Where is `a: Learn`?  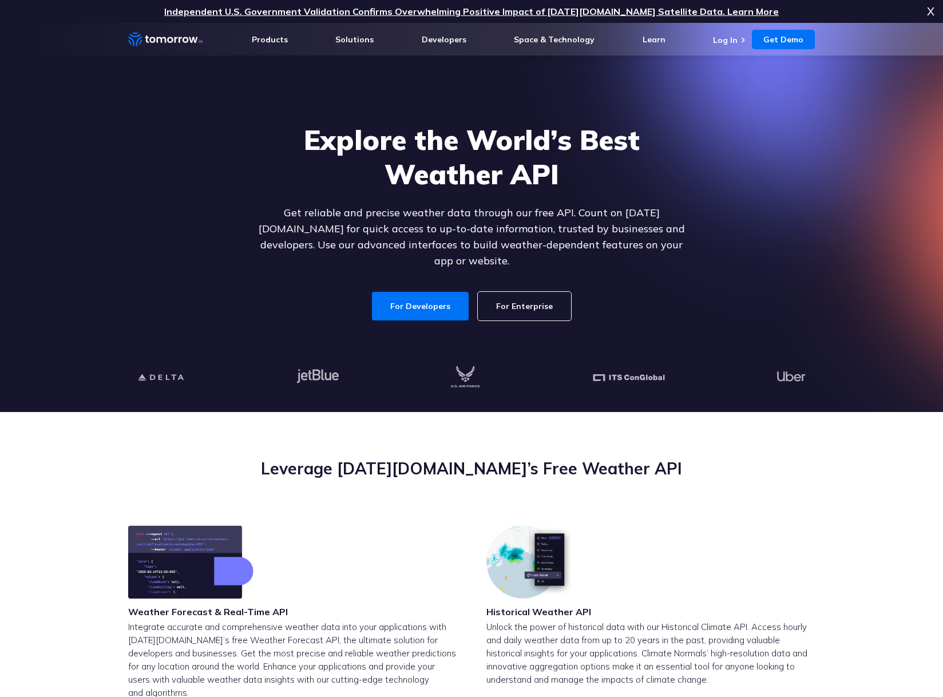
a: Learn is located at coordinates (654, 39).